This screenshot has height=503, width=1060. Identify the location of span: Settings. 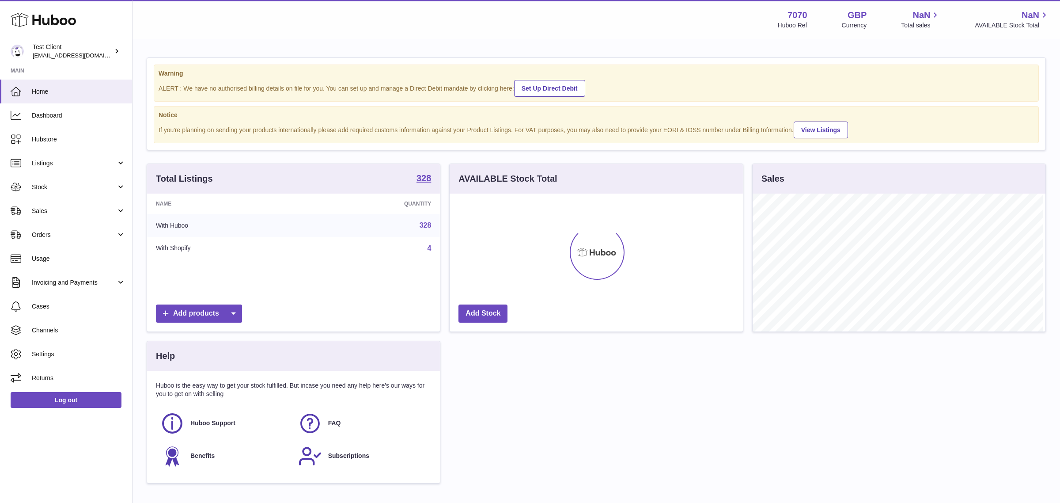
(79, 354).